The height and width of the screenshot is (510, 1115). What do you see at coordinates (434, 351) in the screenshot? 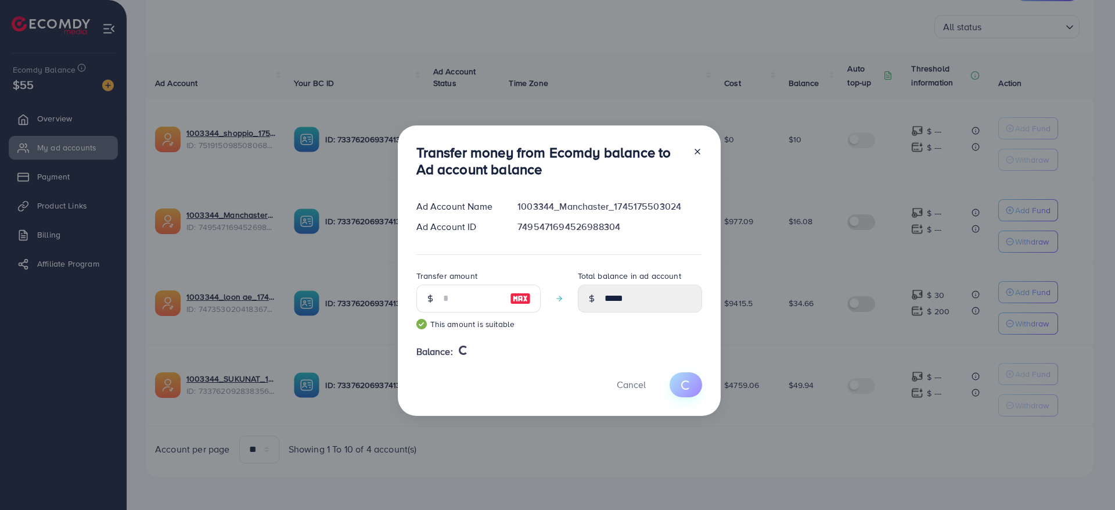
I see `span: Balance:` at bounding box center [434, 351].